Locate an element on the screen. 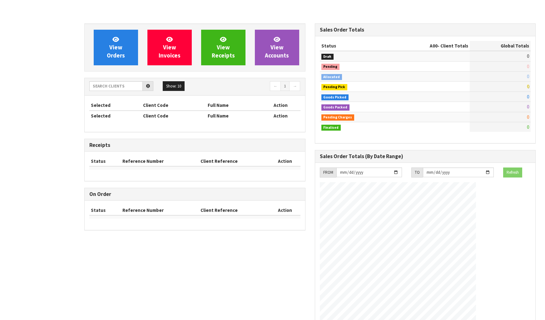 This screenshot has height=320, width=545. a: ViewReceipts is located at coordinates (223, 47).